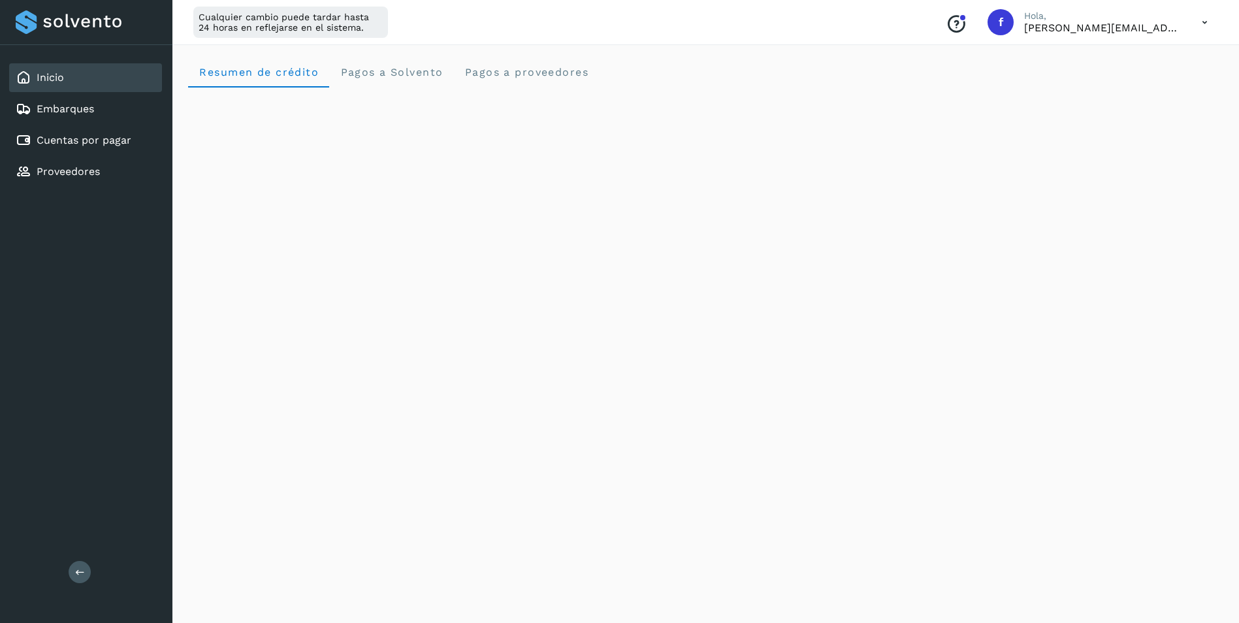 The width and height of the screenshot is (1239, 623). I want to click on div: Proveedores, so click(86, 172).